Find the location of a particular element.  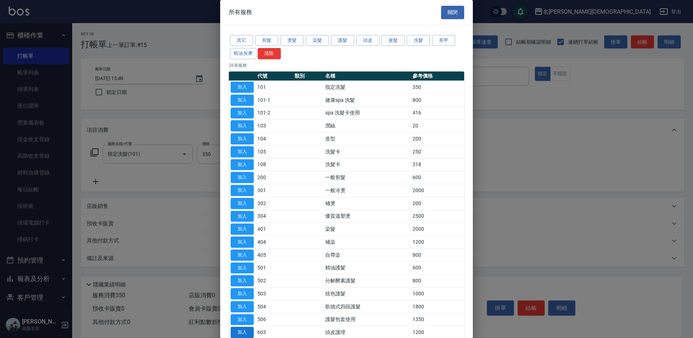

td: 401 is located at coordinates (274, 229).